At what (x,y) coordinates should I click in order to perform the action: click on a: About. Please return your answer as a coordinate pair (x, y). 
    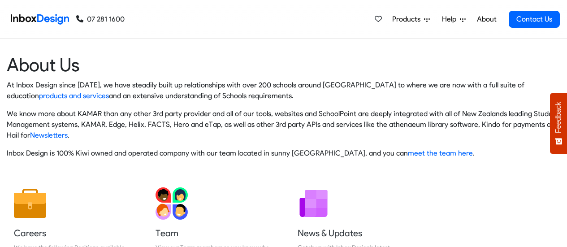
    Looking at the image, I should click on (486, 19).